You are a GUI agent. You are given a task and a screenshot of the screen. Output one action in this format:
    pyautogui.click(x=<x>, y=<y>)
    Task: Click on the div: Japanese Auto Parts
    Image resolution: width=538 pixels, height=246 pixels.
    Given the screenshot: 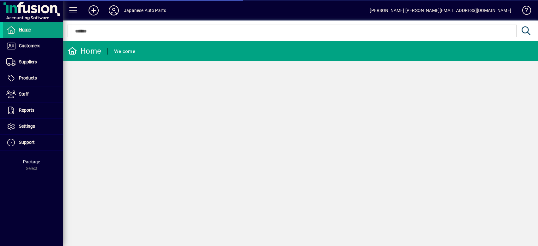 What is the action you would take?
    pyautogui.click(x=145, y=10)
    